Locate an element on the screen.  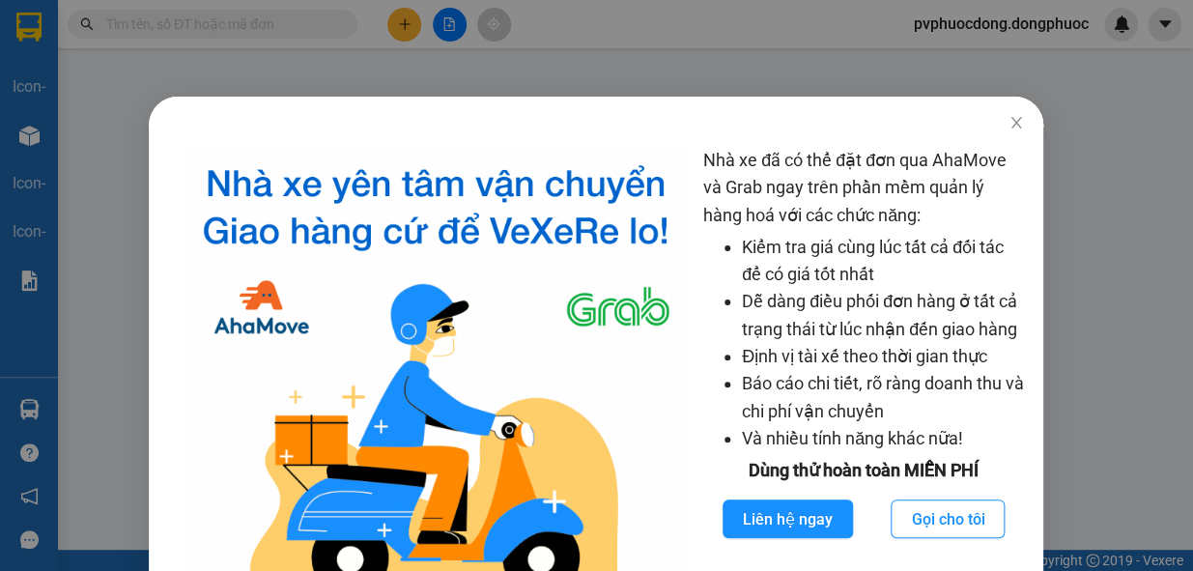
button: Close is located at coordinates (1017, 124).